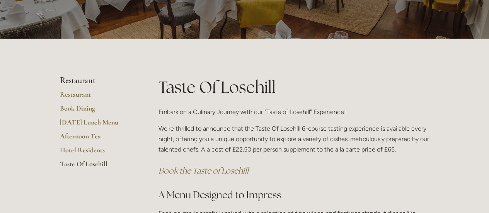 The image size is (489, 213). What do you see at coordinates (203, 171) in the screenshot?
I see `em: Book the Taste of Losehill` at bounding box center [203, 171].